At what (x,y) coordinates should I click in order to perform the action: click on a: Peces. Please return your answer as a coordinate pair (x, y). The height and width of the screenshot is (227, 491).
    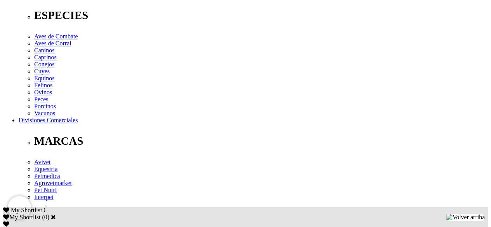
    Looking at the image, I should click on (41, 99).